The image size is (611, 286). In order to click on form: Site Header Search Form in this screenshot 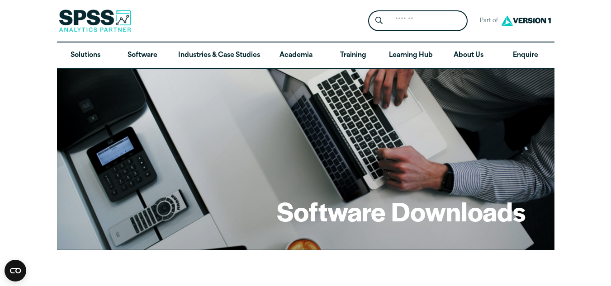, I will do `click(418, 21)`.